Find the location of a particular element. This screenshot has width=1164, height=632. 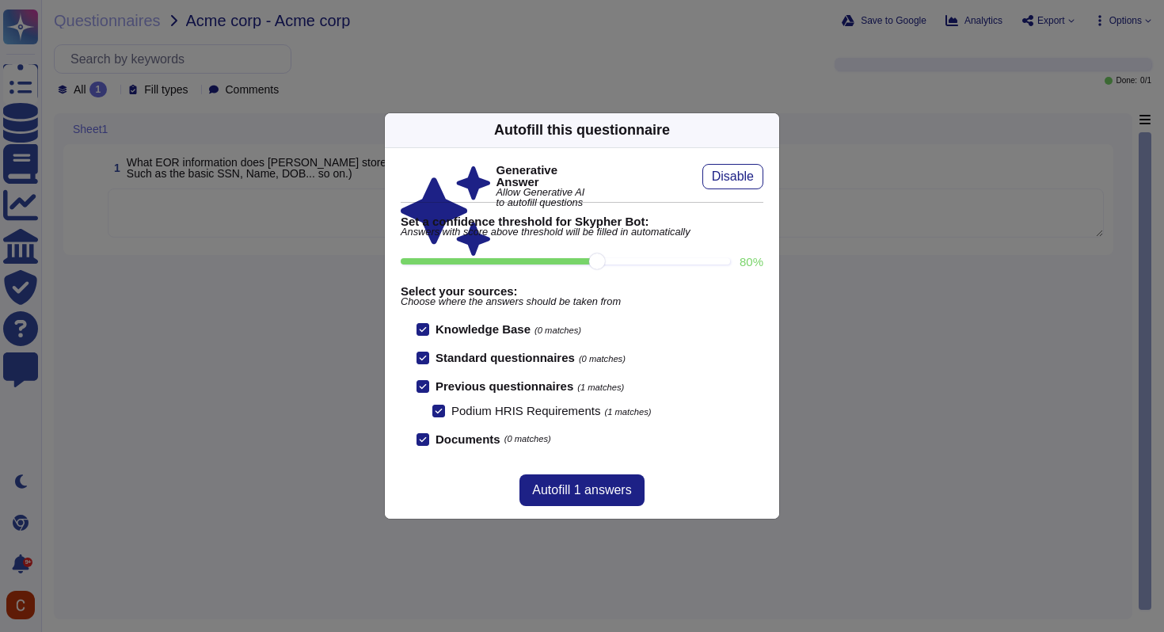

b: Previous questionnaires is located at coordinates (504, 386).